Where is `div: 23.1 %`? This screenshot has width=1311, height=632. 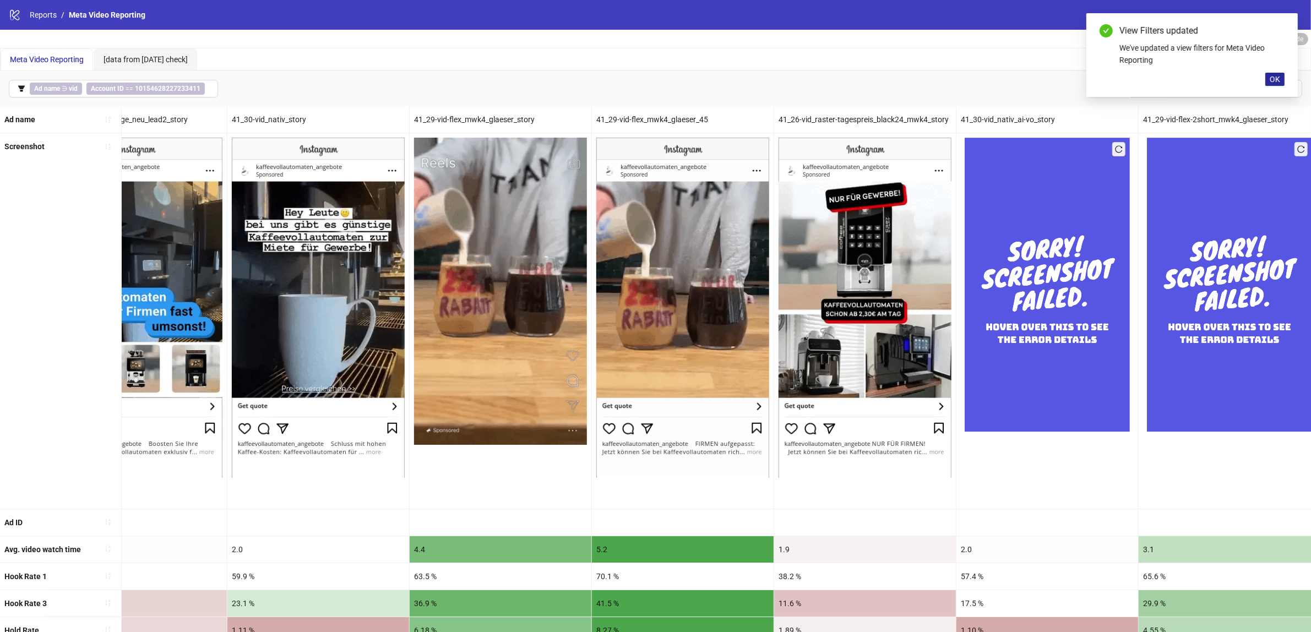 div: 23.1 % is located at coordinates (318, 603).